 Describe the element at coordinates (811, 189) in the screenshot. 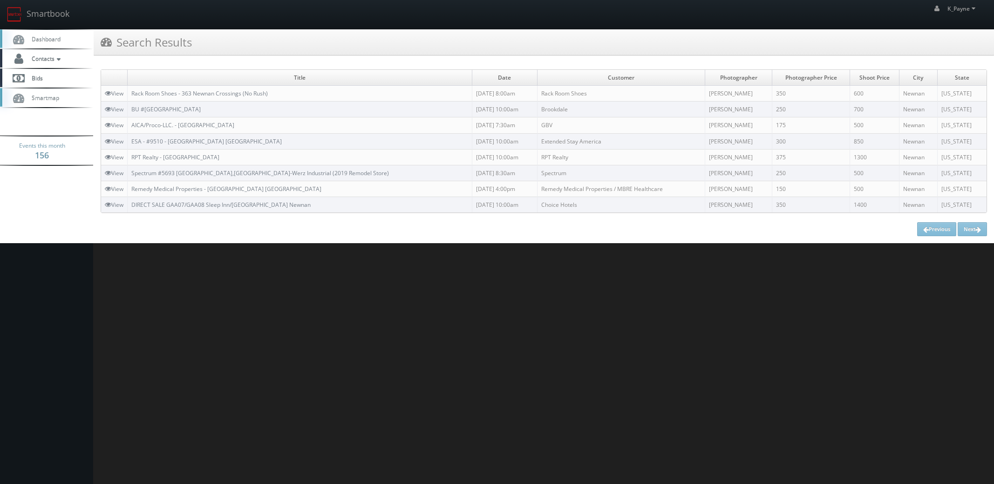

I see `td: 150` at that location.